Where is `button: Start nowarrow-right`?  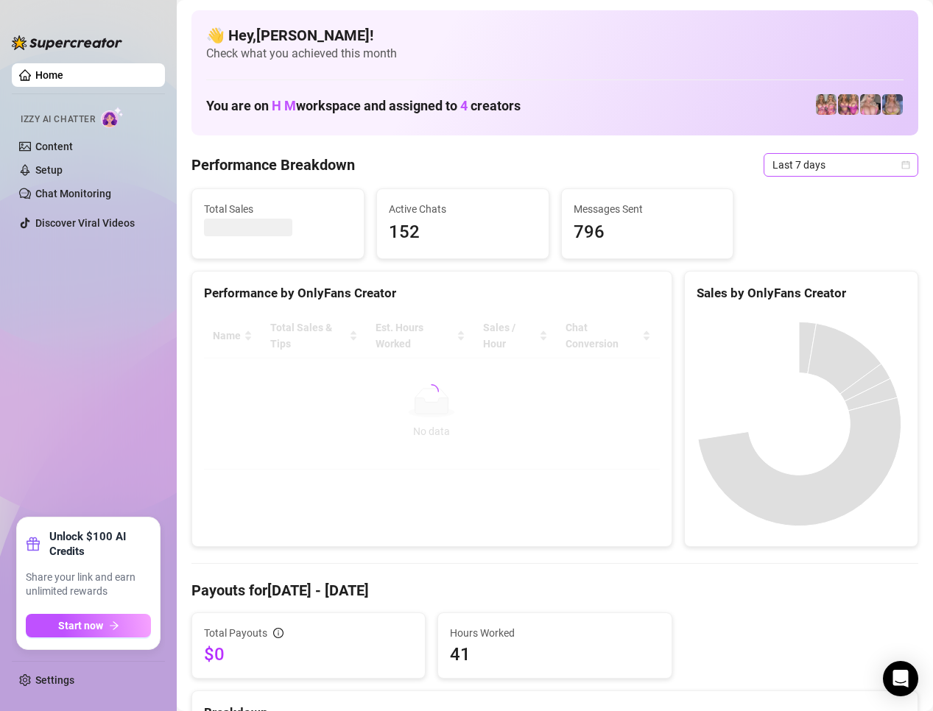
button: Start nowarrow-right is located at coordinates (88, 626).